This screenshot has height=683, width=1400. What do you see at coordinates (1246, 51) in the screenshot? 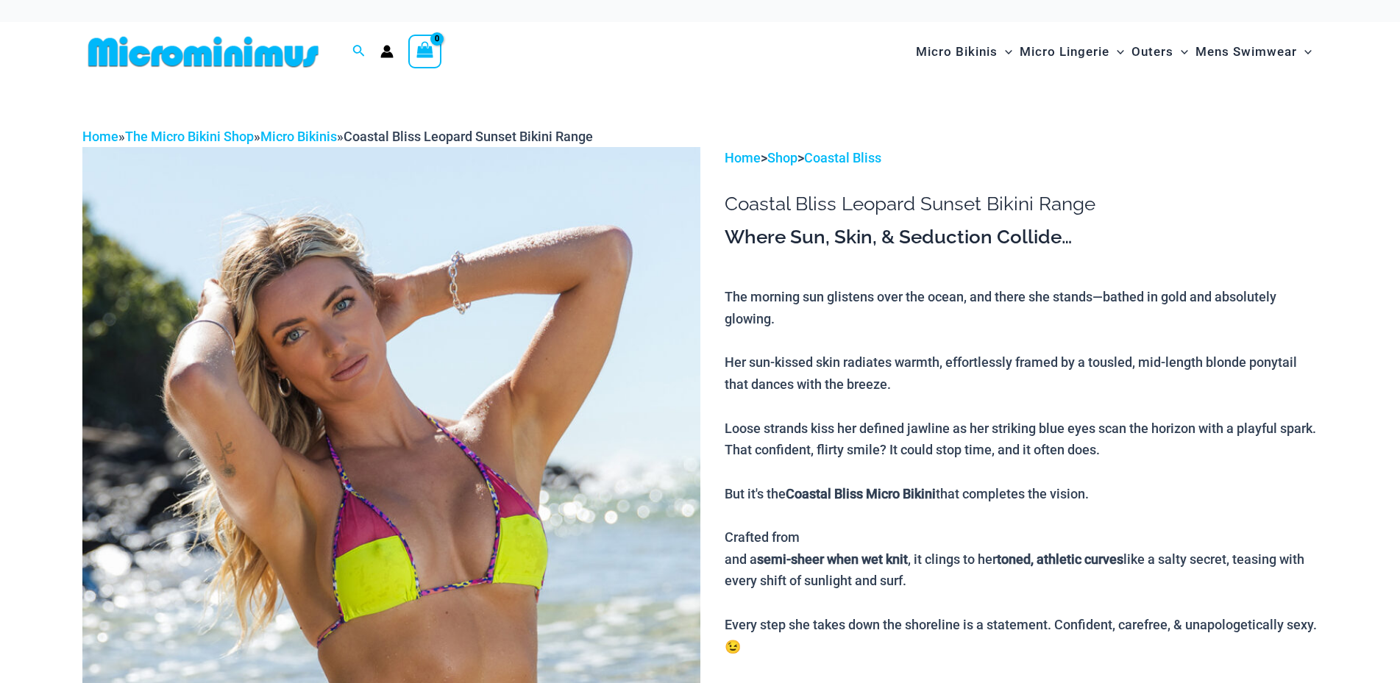
I see `span: Mens Swimwear` at bounding box center [1246, 51].